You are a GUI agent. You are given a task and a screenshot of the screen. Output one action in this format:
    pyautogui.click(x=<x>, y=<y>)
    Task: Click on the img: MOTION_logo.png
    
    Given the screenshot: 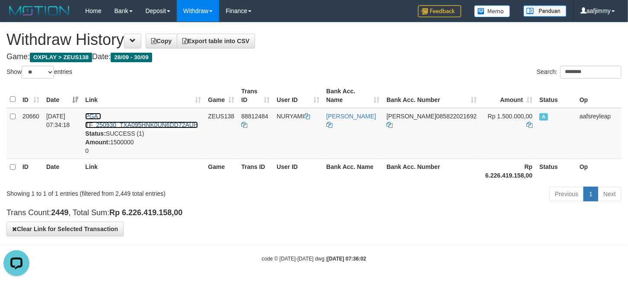 What is the action you would take?
    pyautogui.click(x=39, y=11)
    